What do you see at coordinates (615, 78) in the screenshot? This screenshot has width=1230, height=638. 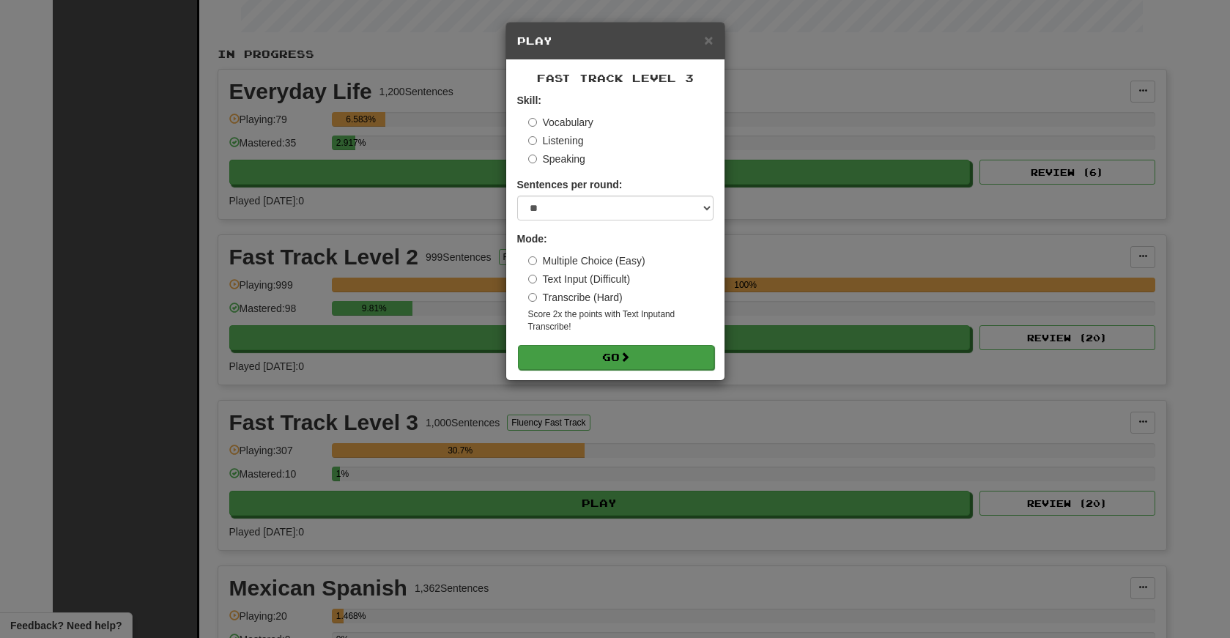 I see `span: Fast Track Level 3` at bounding box center [615, 78].